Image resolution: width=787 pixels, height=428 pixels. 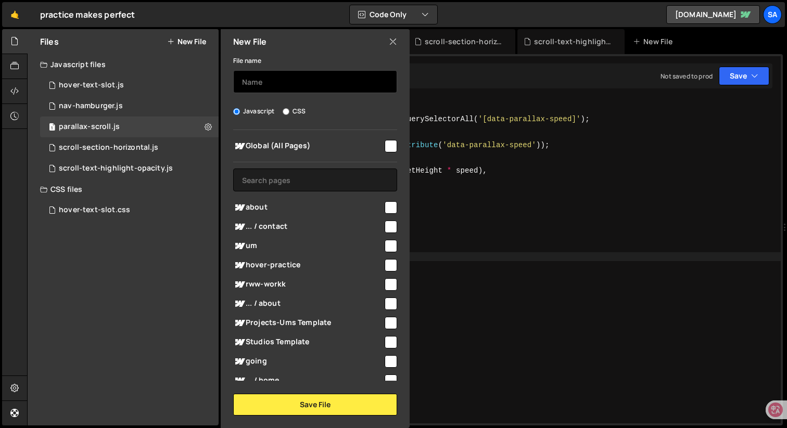 I want to click on span: ... / home, so click(x=308, y=381).